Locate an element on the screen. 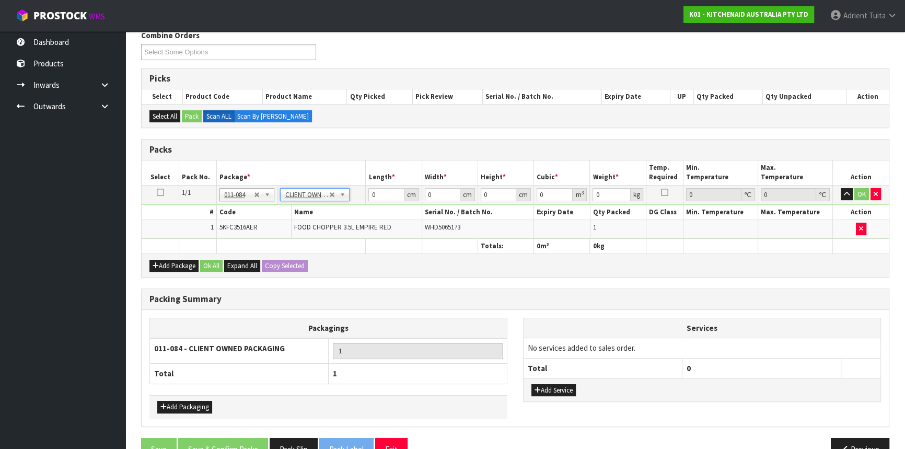  img: cube-alt.png is located at coordinates (22, 15).